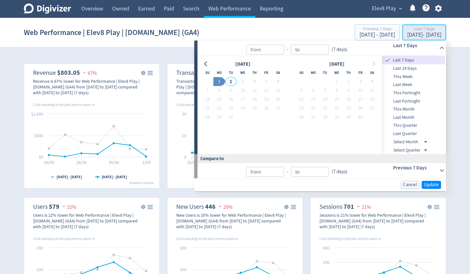 The width and height of the screenshot is (470, 274). What do you see at coordinates (410, 184) in the screenshot?
I see `span: Cancel` at bounding box center [410, 184].